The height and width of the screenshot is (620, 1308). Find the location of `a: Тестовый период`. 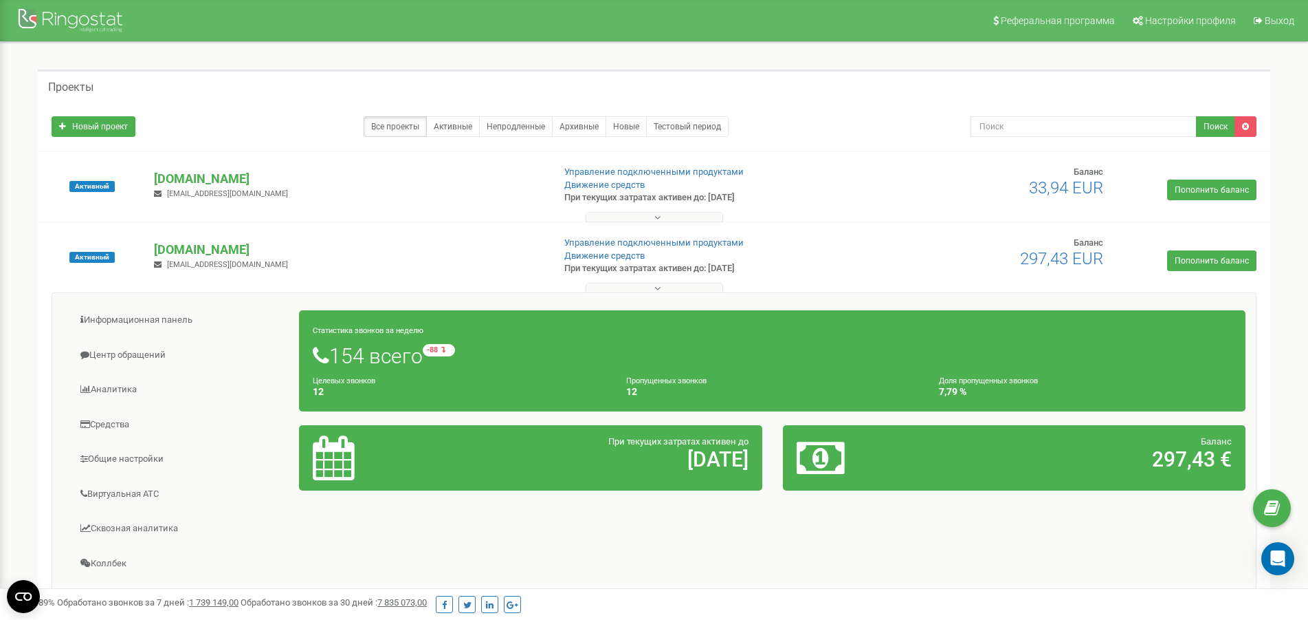

a: Тестовый период is located at coordinates (688, 127).